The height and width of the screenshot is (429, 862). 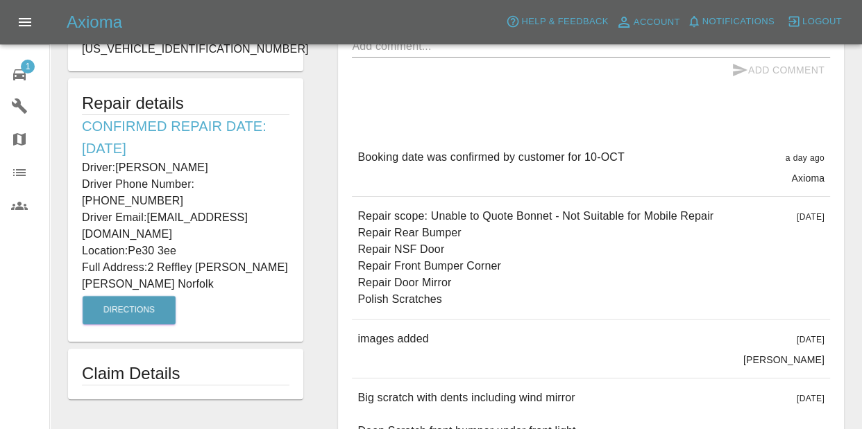 I want to click on button: Directions, so click(x=129, y=310).